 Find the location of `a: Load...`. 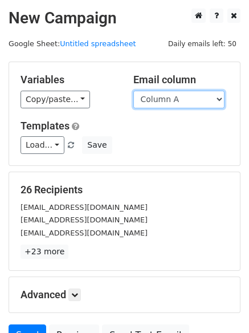

a: Load... is located at coordinates (42, 145).